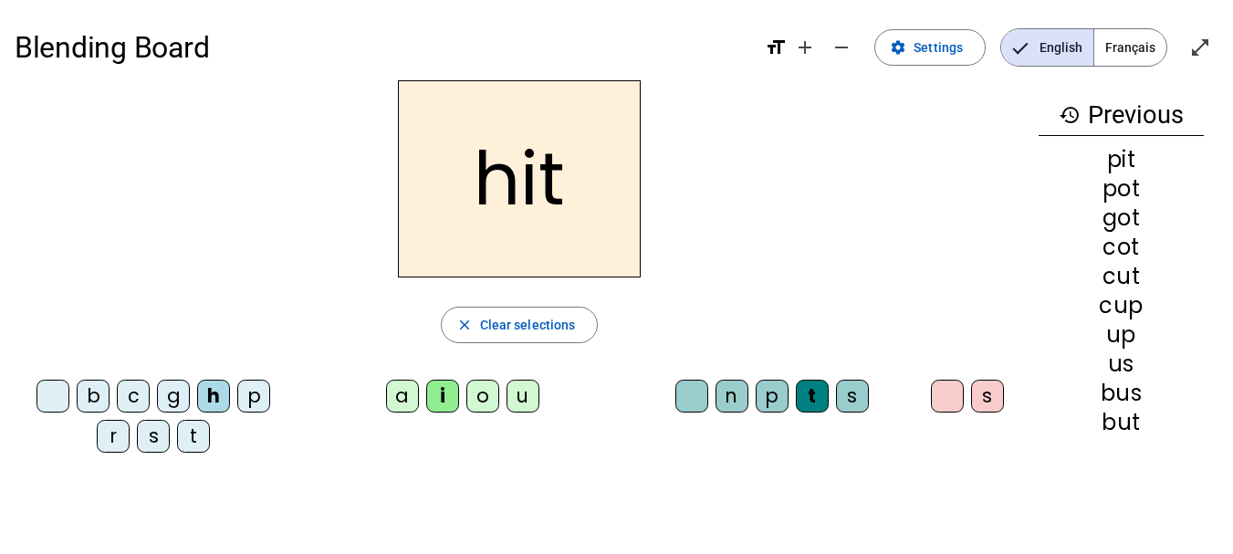  What do you see at coordinates (402, 396) in the screenshot?
I see `div: a` at bounding box center [402, 396].